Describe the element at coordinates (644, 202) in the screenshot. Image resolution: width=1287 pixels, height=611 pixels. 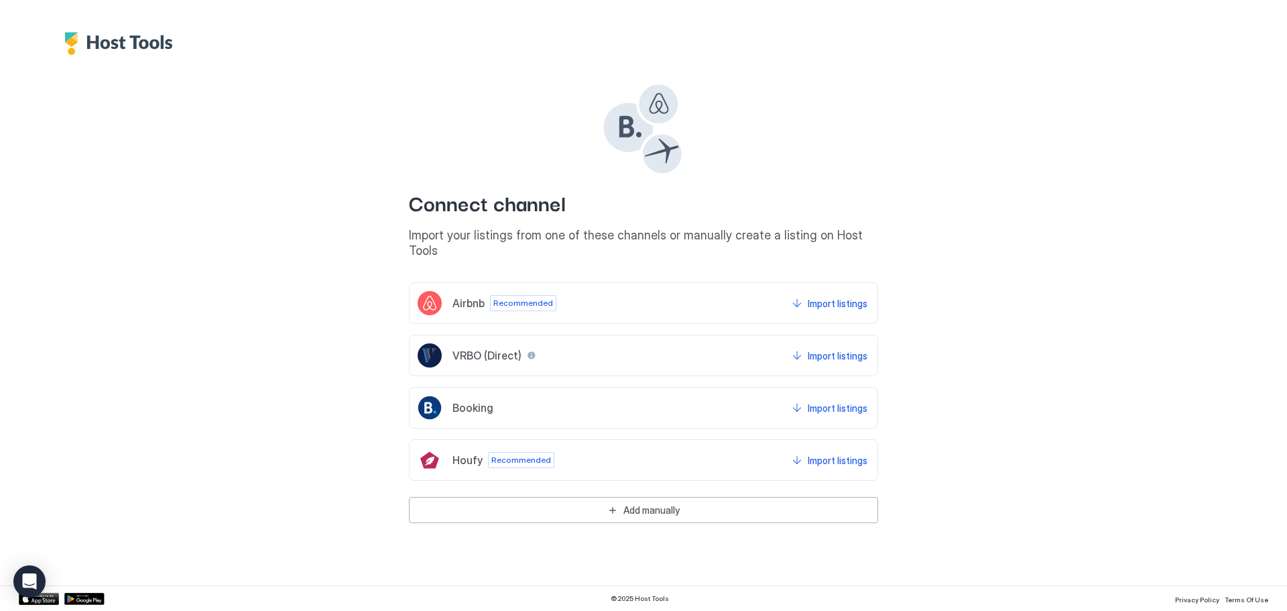
I see `span: Connect channel` at that location.